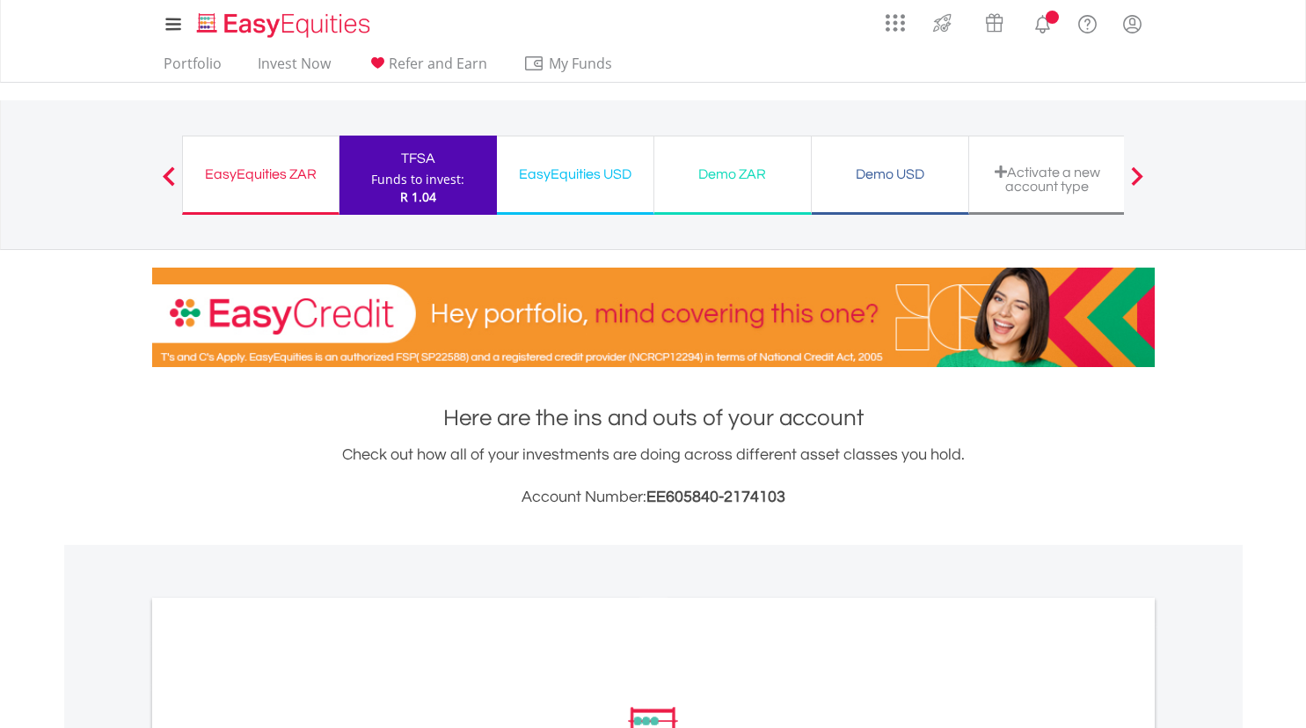 Image resolution: width=1306 pixels, height=728 pixels. Describe the element at coordinates (716, 496) in the screenshot. I see `span: EE605840-2174103` at that location.